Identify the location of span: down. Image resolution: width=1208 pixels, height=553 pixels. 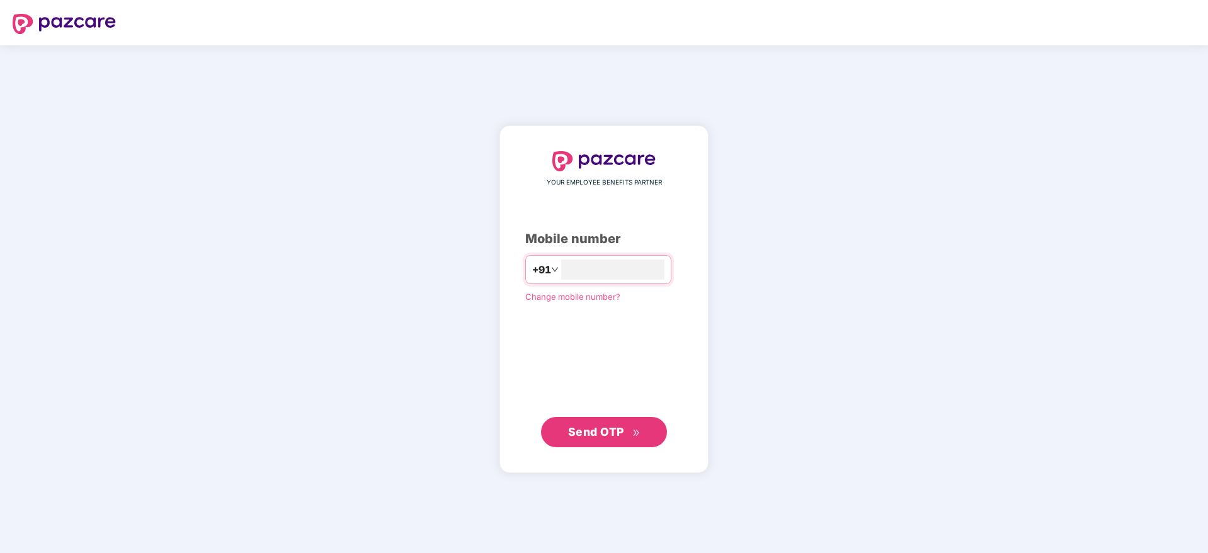
(555, 270).